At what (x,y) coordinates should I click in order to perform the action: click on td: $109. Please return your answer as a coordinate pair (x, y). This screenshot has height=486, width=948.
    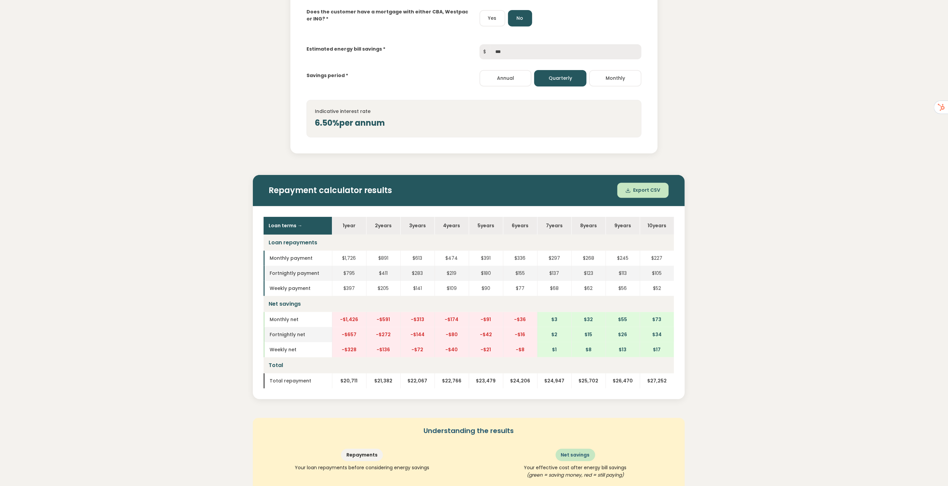
    Looking at the image, I should click on (452, 288).